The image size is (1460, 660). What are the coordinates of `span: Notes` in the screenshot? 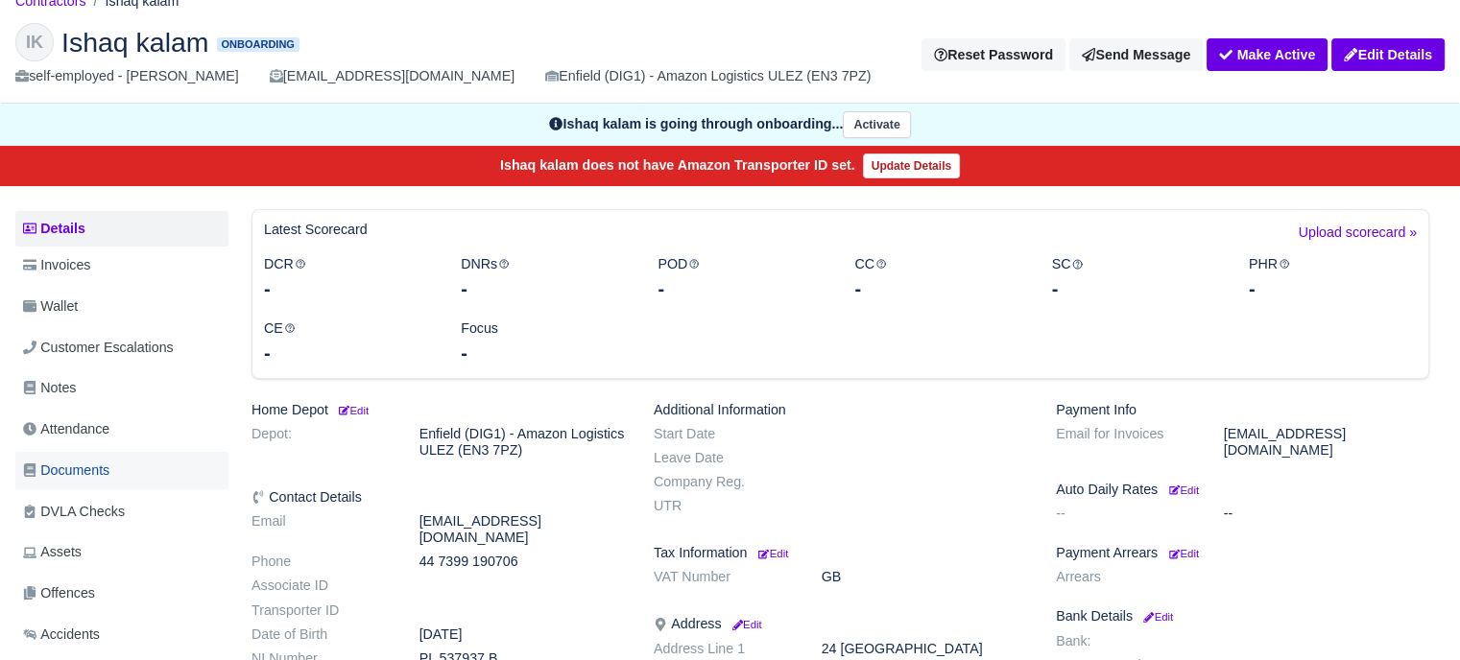 It's located at (49, 388).